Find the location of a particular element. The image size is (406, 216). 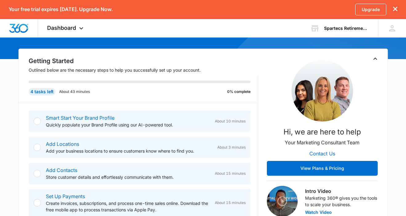

a: Smart Start Your Brand Profile is located at coordinates (80, 118).